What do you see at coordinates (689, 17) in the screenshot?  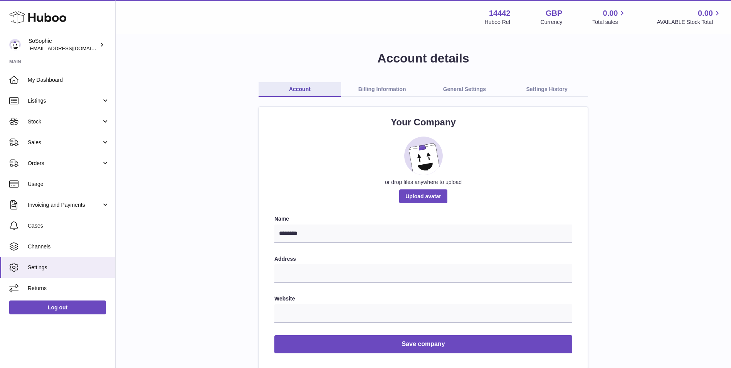 I see `a: 0.00 AVAILABLE Stock Total` at bounding box center [689, 17].